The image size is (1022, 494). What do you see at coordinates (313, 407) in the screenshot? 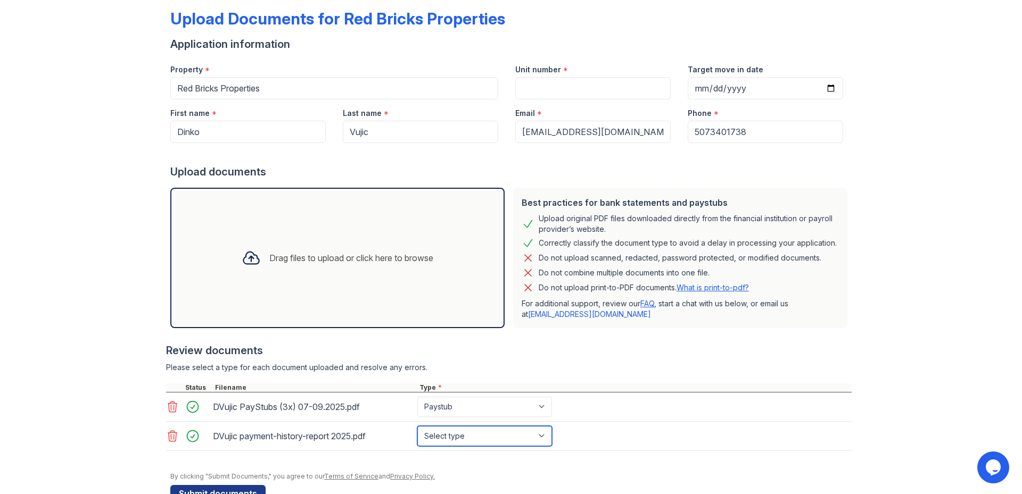
I see `div: DVujic PayStubs (3x) 07-09.2025.pdf` at bounding box center [313, 407].